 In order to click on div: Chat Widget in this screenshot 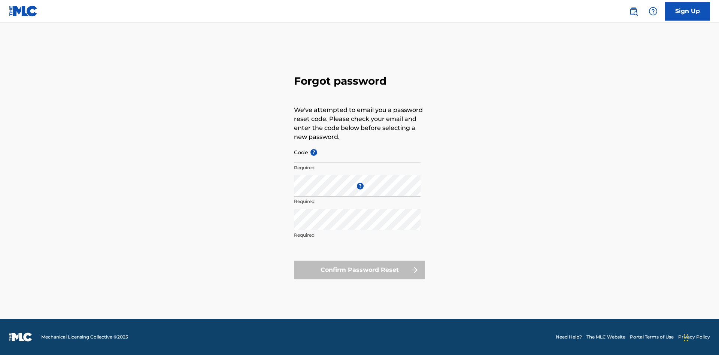, I will do `click(700, 337)`.